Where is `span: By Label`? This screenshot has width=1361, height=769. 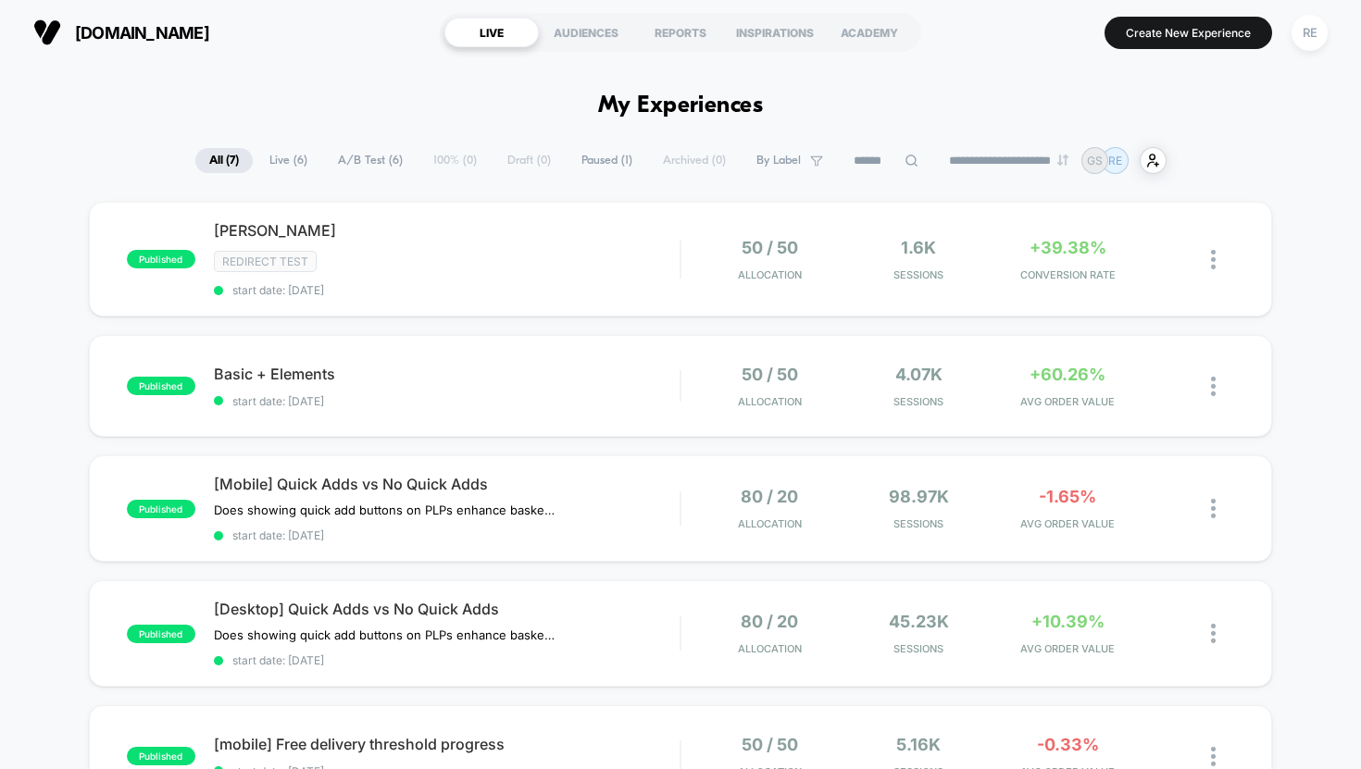 span: By Label is located at coordinates (779, 160).